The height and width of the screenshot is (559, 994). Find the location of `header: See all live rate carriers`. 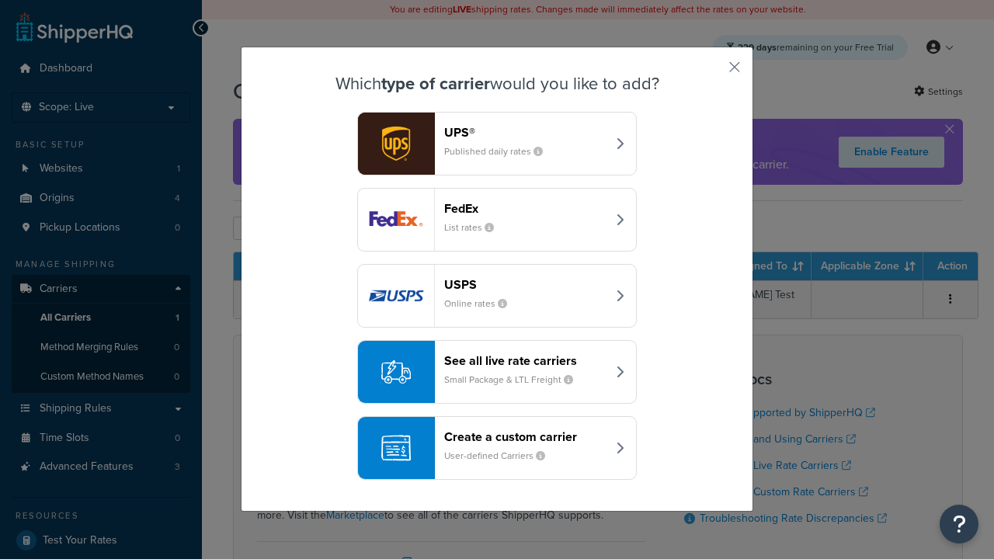

header: See all live rate carriers is located at coordinates (525, 360).